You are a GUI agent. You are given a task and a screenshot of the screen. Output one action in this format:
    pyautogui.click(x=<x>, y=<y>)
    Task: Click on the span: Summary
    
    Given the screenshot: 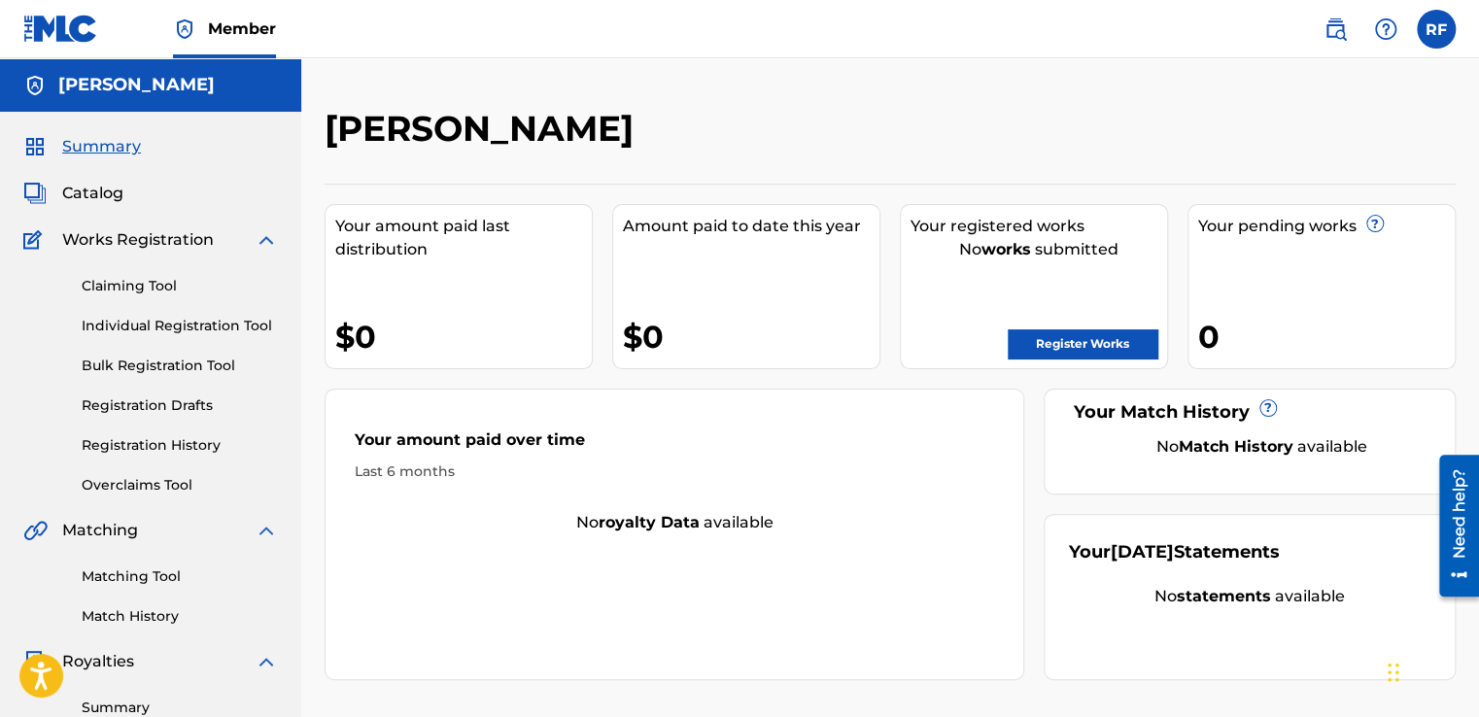 What is the action you would take?
    pyautogui.click(x=101, y=147)
    